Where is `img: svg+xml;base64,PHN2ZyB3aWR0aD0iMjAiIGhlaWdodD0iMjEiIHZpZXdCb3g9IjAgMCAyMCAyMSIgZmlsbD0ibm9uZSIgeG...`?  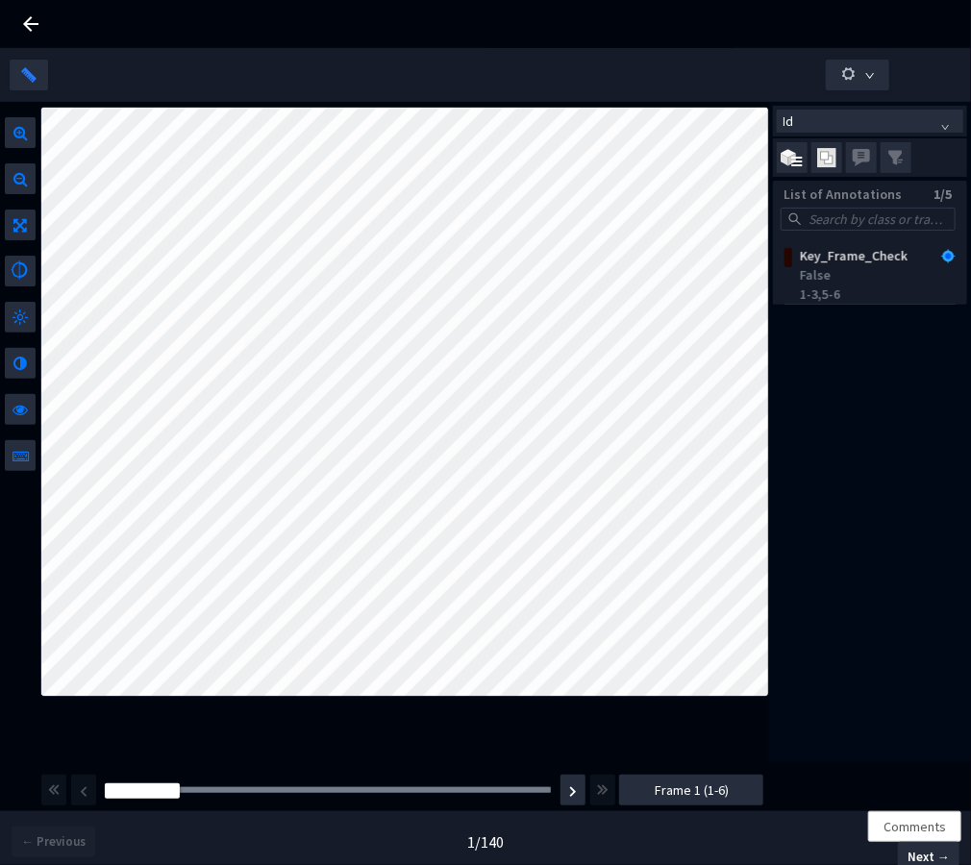
img: svg+xml;base64,PHN2ZyB3aWR0aD0iMjAiIGhlaWdodD0iMjEiIHZpZXdCb3g9IjAgMCAyMCAyMSIgZmlsbD0ibm9uZSIgeG... is located at coordinates (827, 158).